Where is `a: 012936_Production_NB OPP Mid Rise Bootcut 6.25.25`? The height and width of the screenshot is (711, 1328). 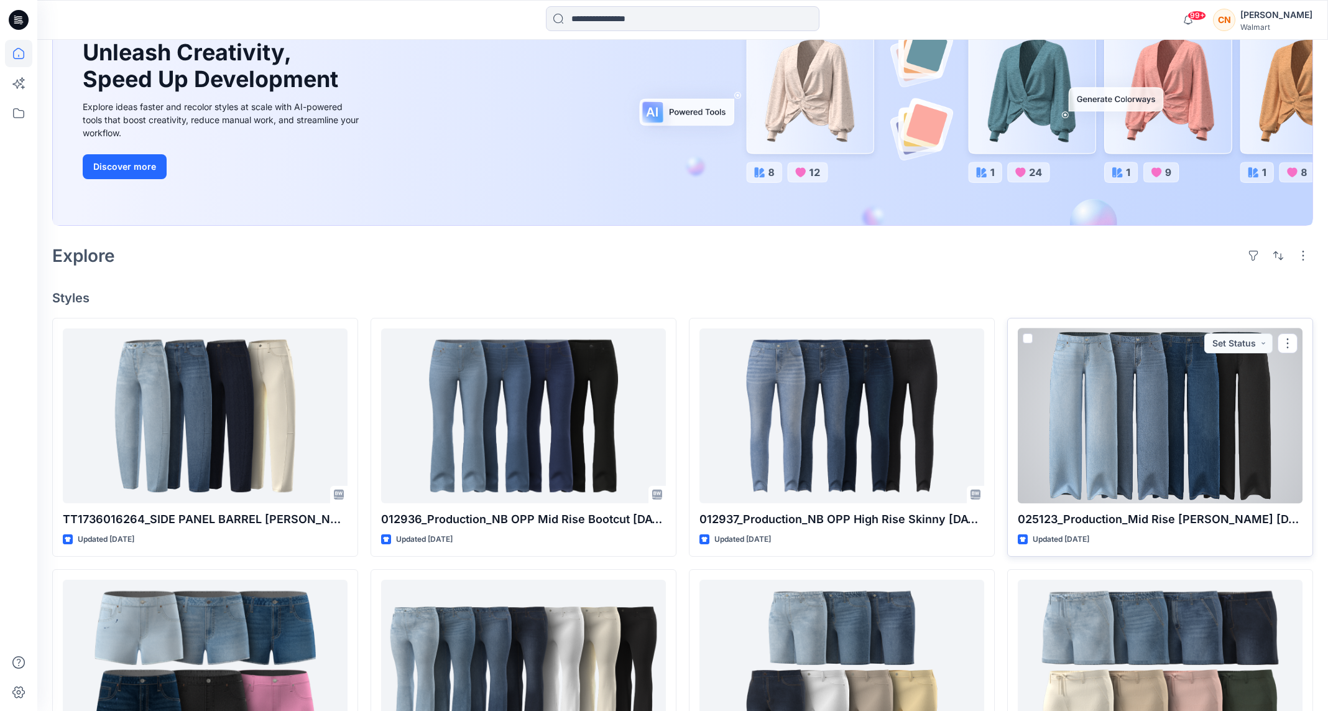
a: 012936_Production_NB OPP Mid Rise Bootcut 6.25.25 is located at coordinates (524, 415).